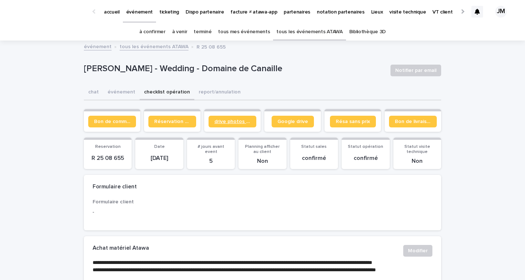 Image resolution: width=525 pixels, height=280 pixels. I want to click on span: Planning afficher au client, so click(262, 149).